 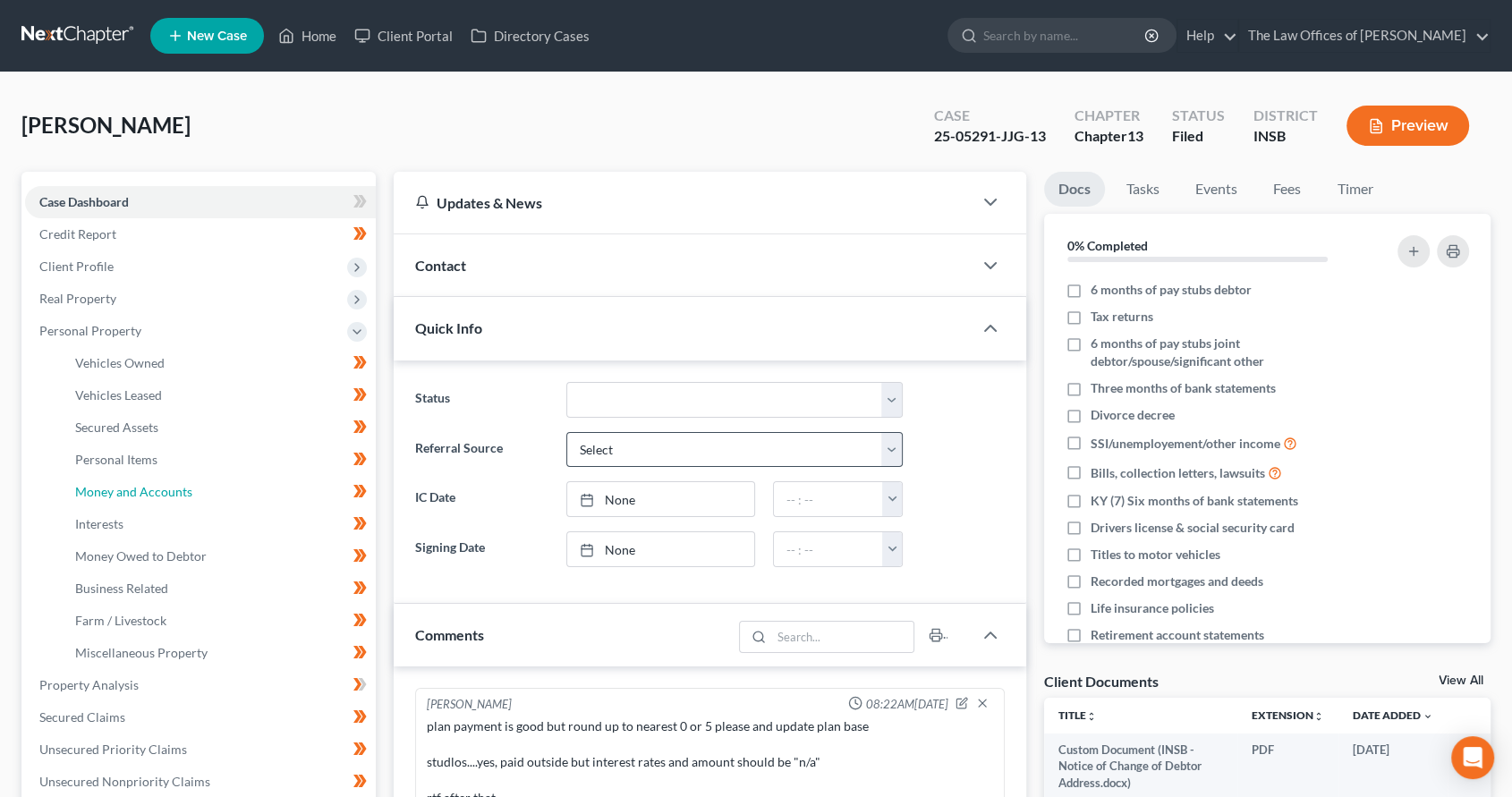 What do you see at coordinates (141, 556) in the screenshot?
I see `span: Money Owed to Debtor` at bounding box center [141, 556].